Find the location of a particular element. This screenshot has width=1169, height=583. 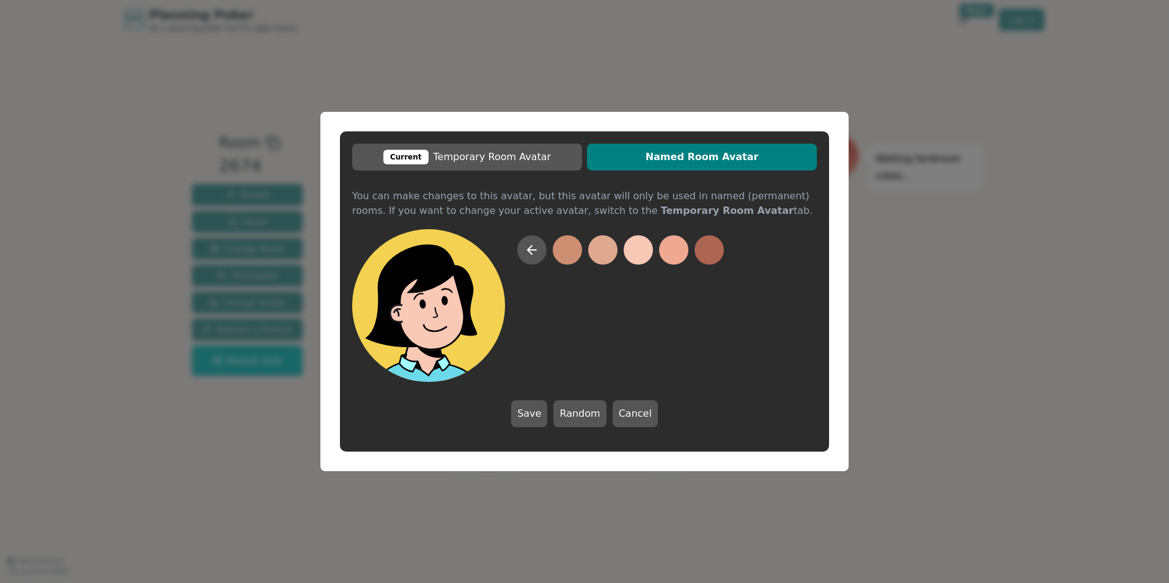

button: CurrentTemporary Room Avatar is located at coordinates (467, 157).